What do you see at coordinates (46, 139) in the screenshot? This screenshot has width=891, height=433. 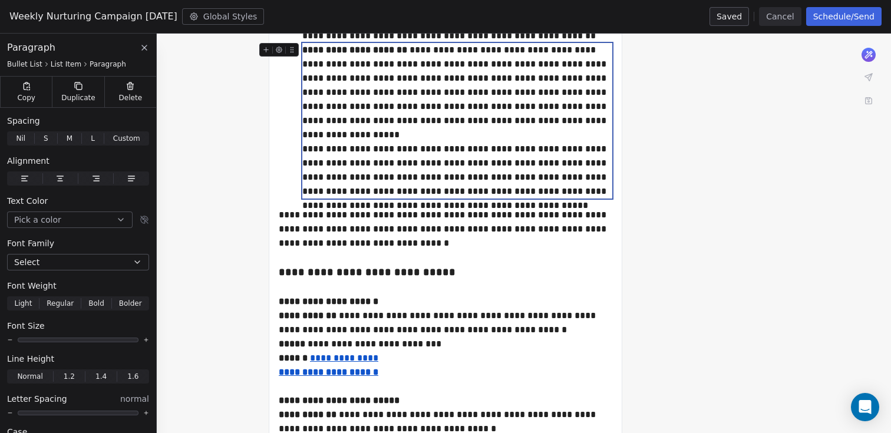 I see `span: S` at bounding box center [46, 139].